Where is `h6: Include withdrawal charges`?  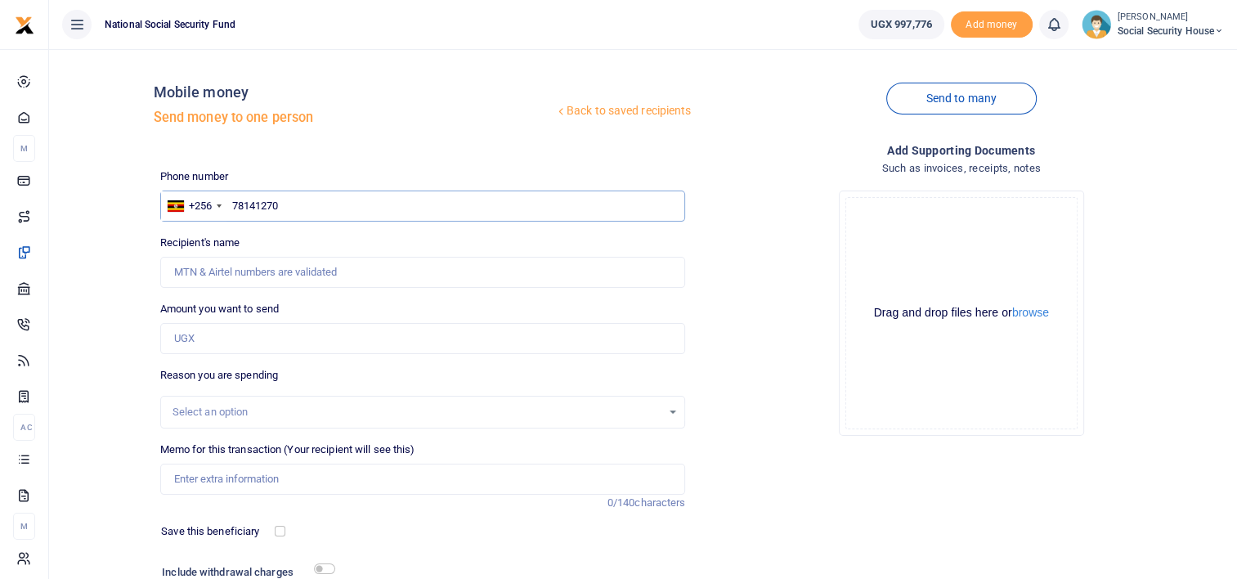
h6: Include withdrawal charges is located at coordinates (244, 572).